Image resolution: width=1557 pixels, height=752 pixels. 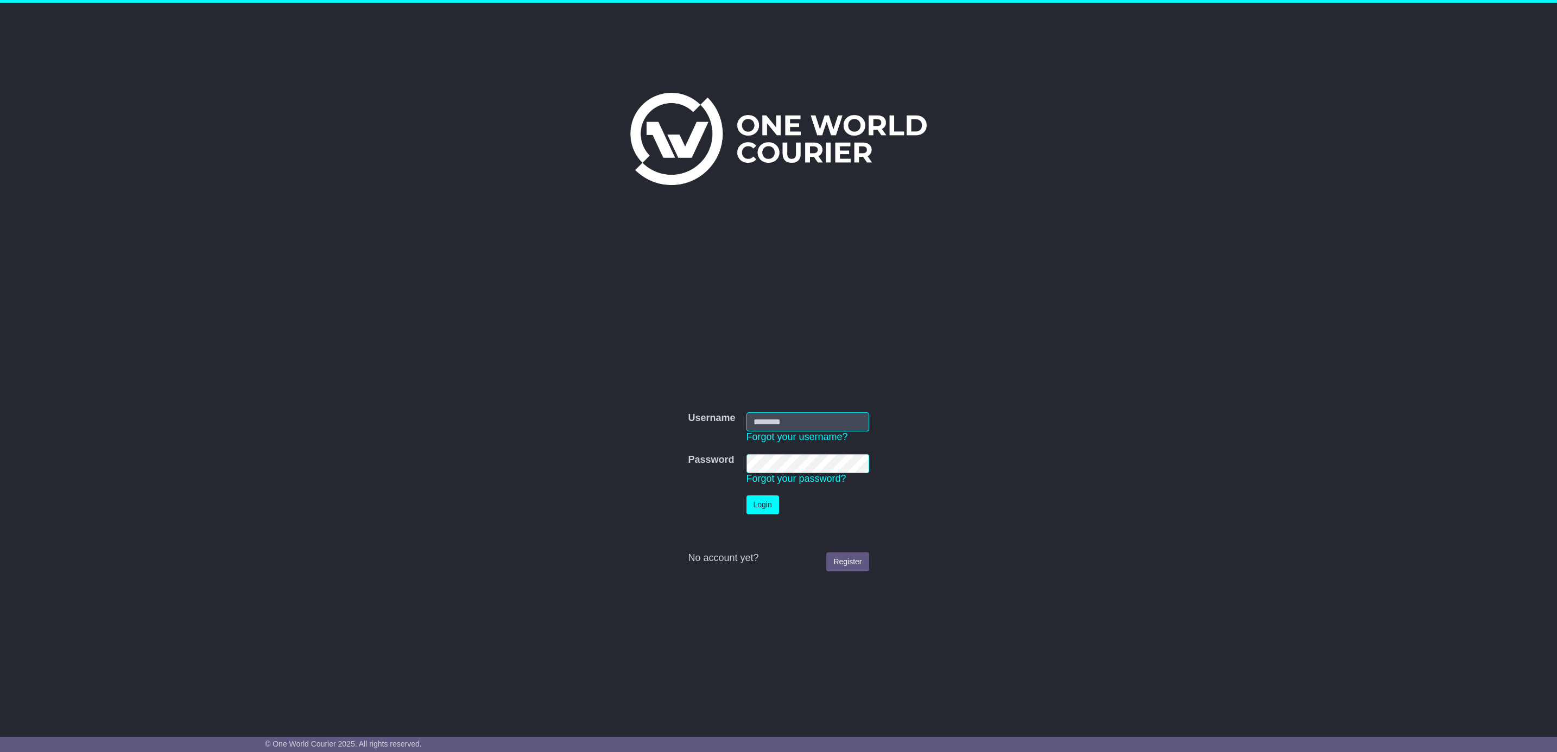 What do you see at coordinates (797, 437) in the screenshot?
I see `a: Forgot your username?` at bounding box center [797, 437].